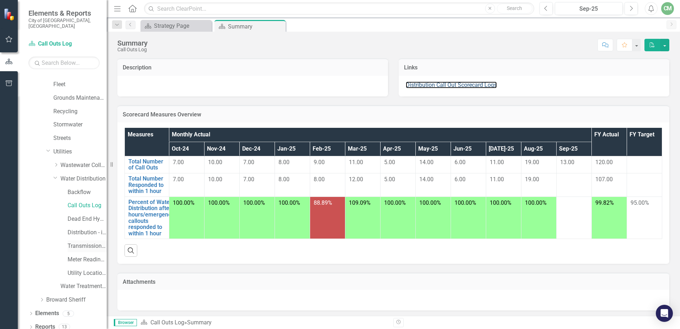 The height and width of the screenshot is (329, 680). I want to click on span: 9.00, so click(319, 162).